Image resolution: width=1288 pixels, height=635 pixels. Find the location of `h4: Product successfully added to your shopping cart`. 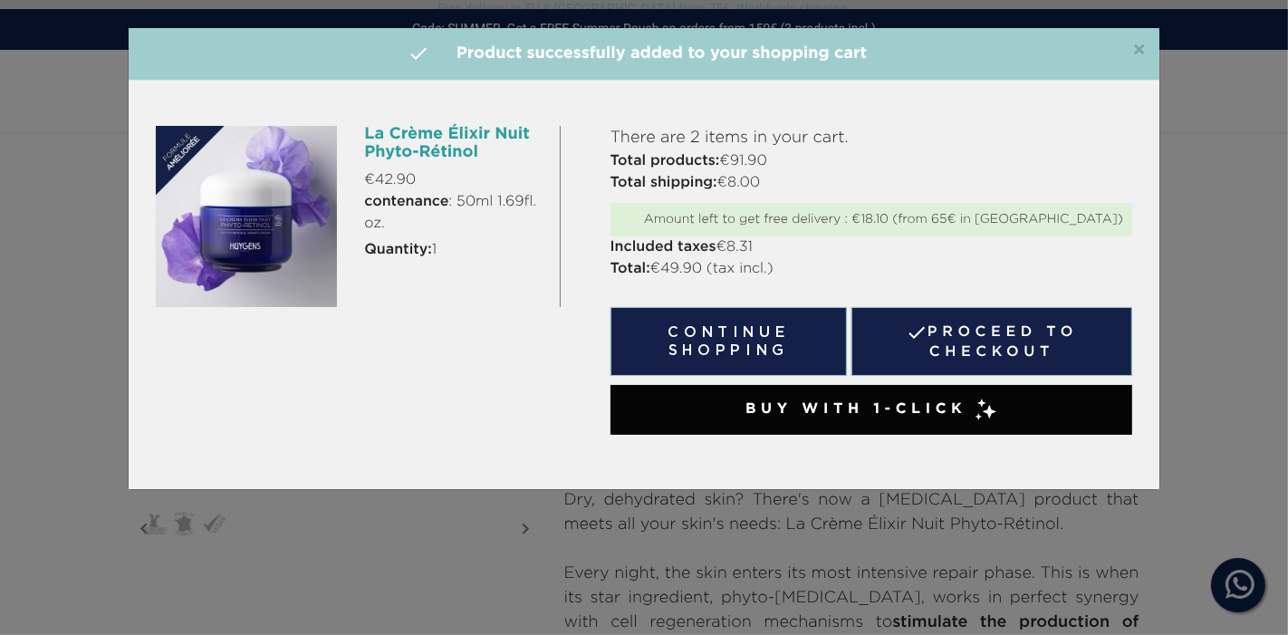

h4: Product successfully added to your shopping cart is located at coordinates (644, 53).